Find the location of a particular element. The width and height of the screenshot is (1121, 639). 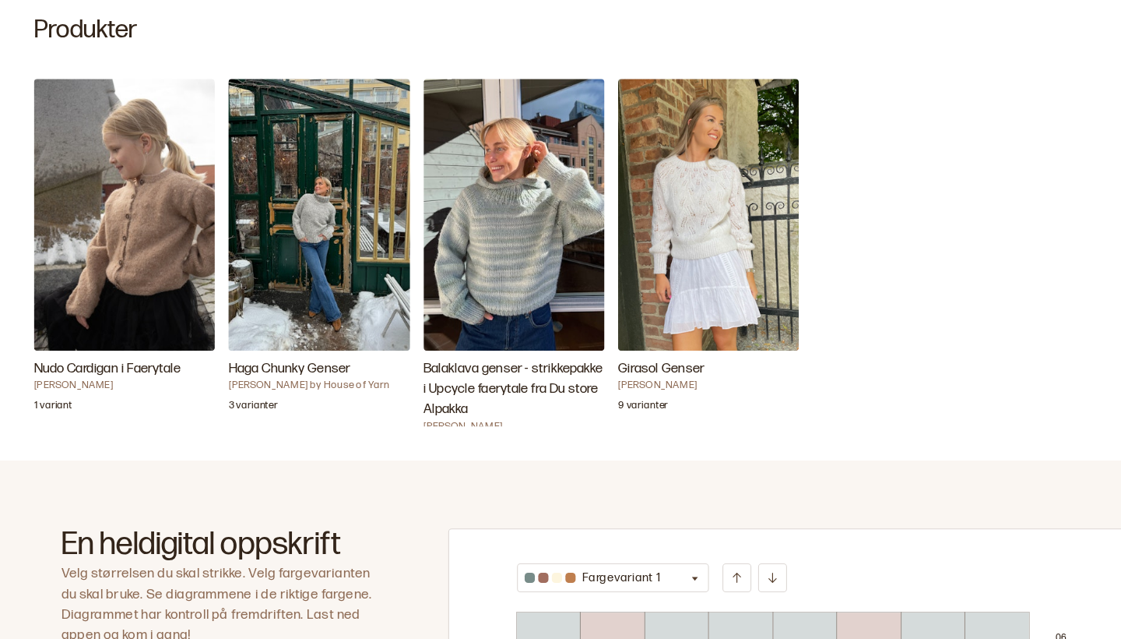

a: Oppskrifter is located at coordinates (62, 25).